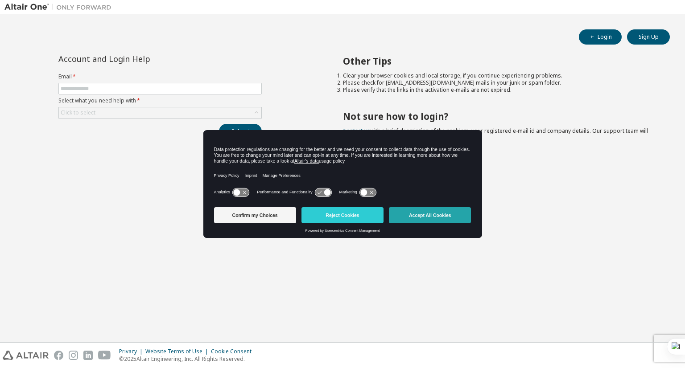  Describe the element at coordinates (132, 352) in the screenshot. I see `div: Privacy` at that location.